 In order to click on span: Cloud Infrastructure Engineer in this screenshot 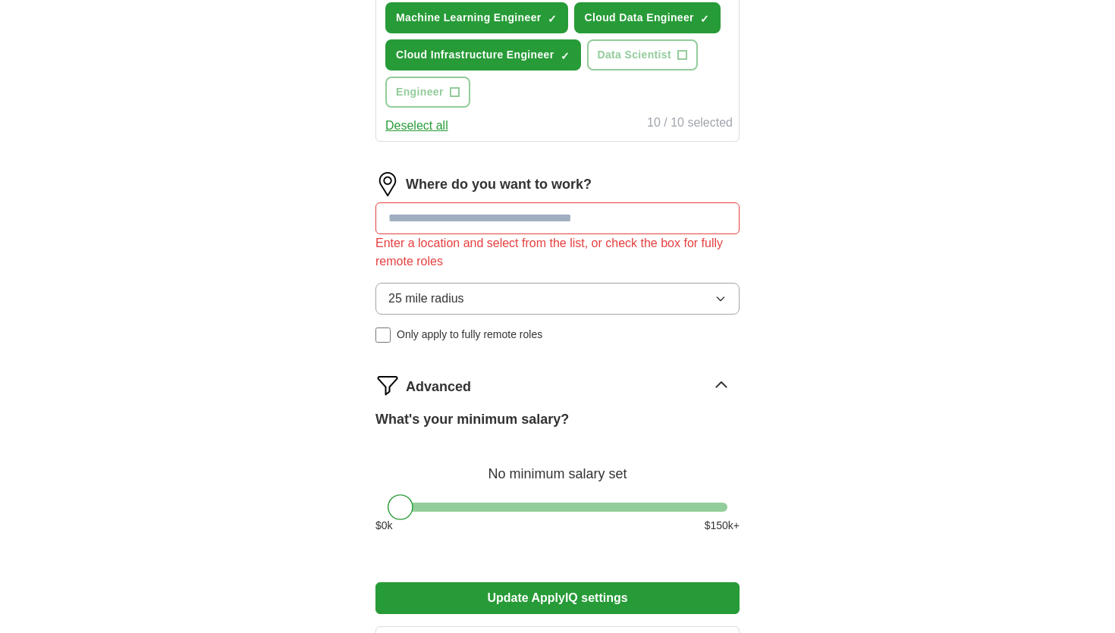, I will do `click(475, 55)`.